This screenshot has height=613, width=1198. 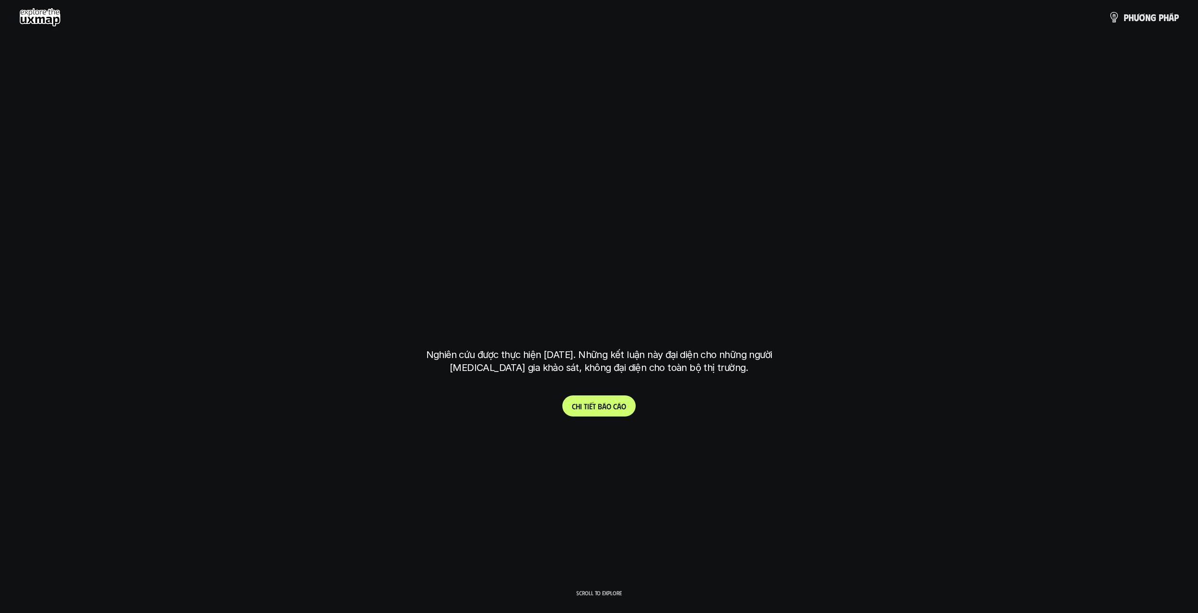 What do you see at coordinates (1143, 17) in the screenshot?
I see `a: phươngpháp` at bounding box center [1143, 17].